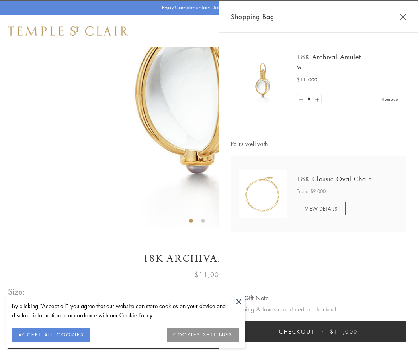 Image resolution: width=418 pixels, height=354 pixels. I want to click on p: M, so click(347, 68).